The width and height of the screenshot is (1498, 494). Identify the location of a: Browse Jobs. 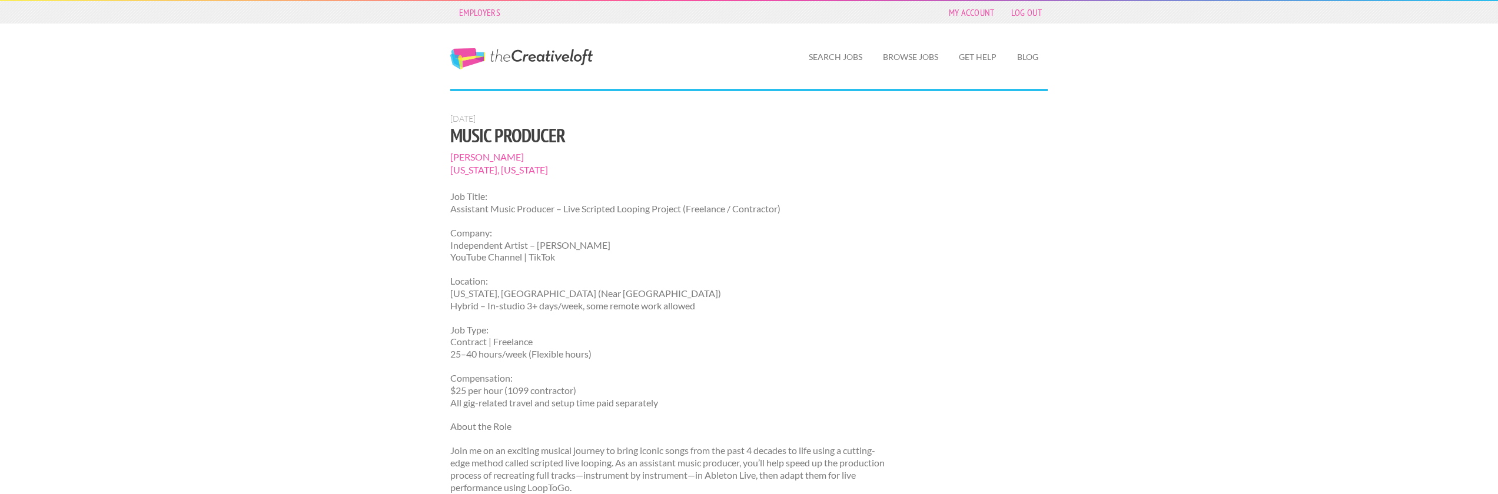
(910, 57).